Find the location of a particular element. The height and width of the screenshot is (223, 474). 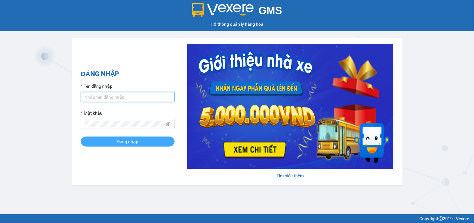

label: Mật khẩu is located at coordinates (92, 113).